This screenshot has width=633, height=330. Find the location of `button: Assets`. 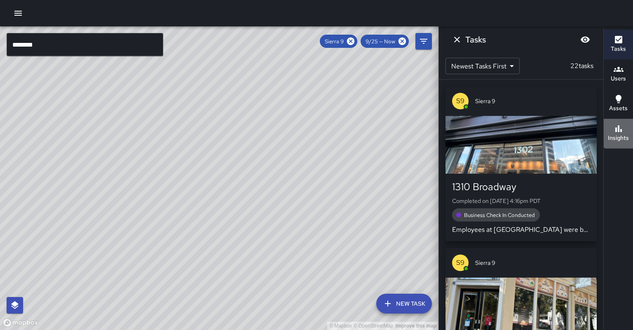

button: Assets is located at coordinates (619, 104).